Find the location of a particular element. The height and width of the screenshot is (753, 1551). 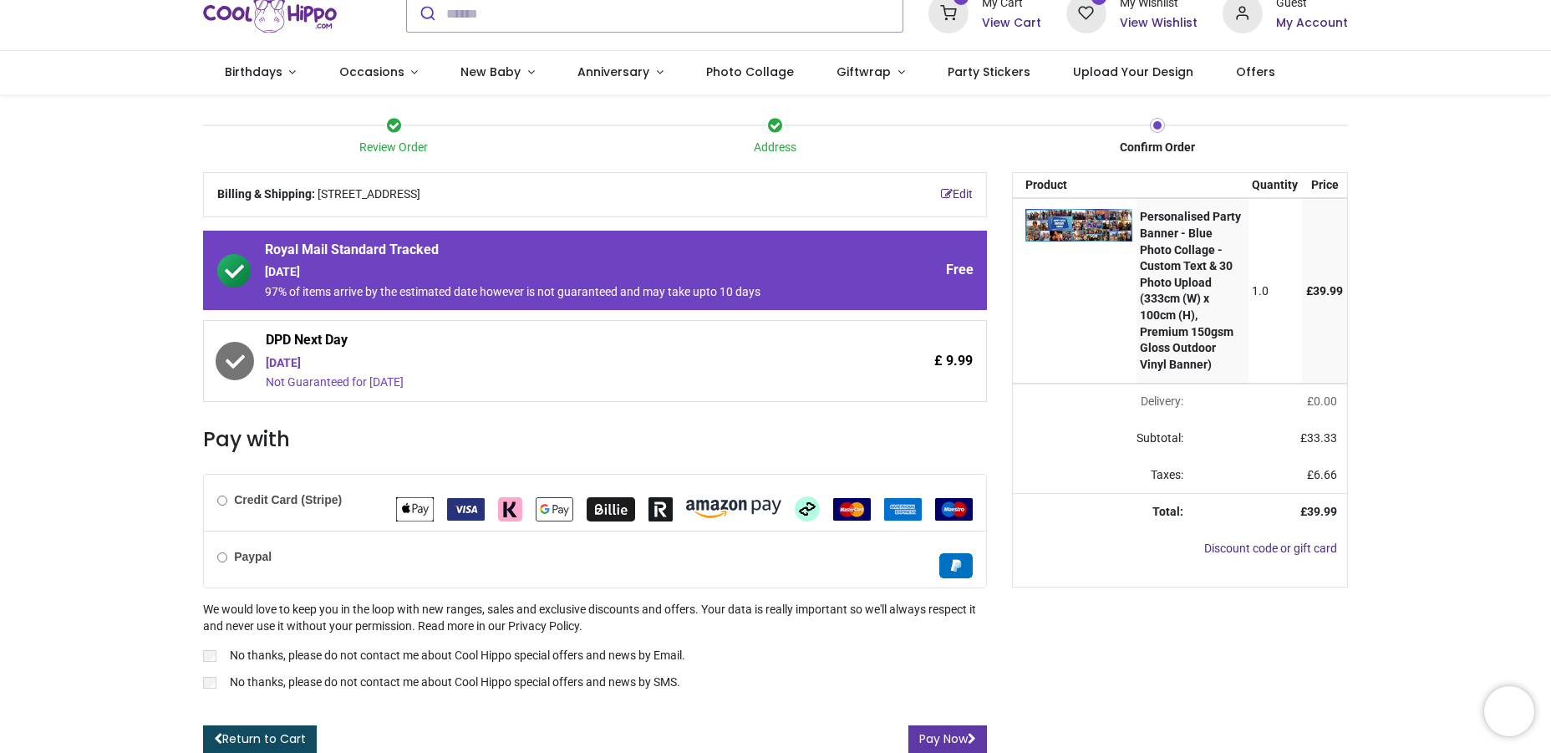

div: Confirm Order is located at coordinates (1157, 148).